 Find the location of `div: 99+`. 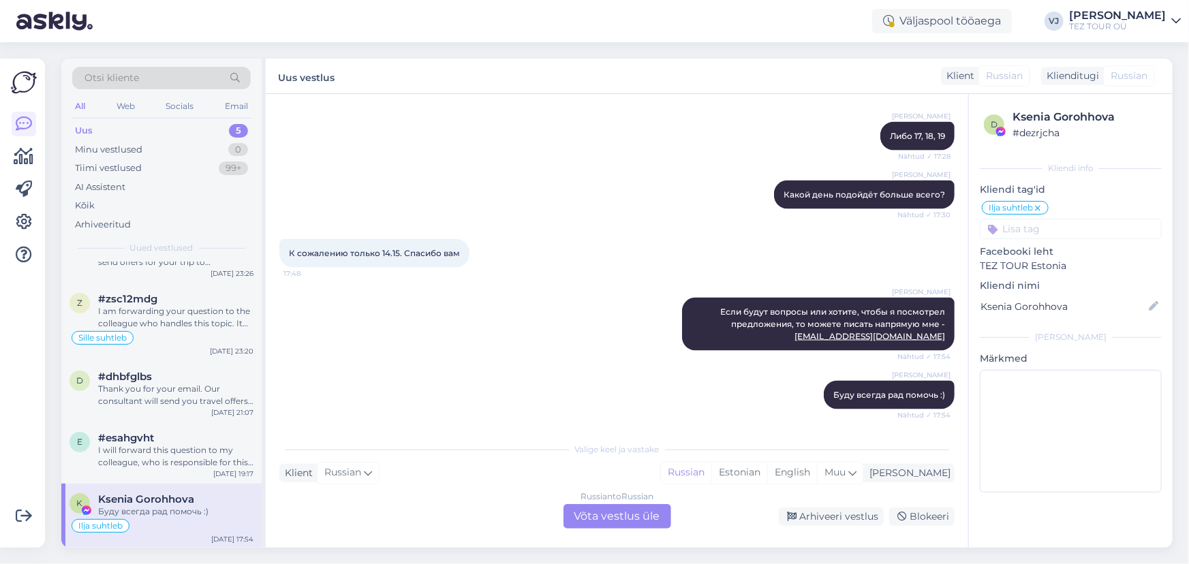

div: 99+ is located at coordinates (233, 168).